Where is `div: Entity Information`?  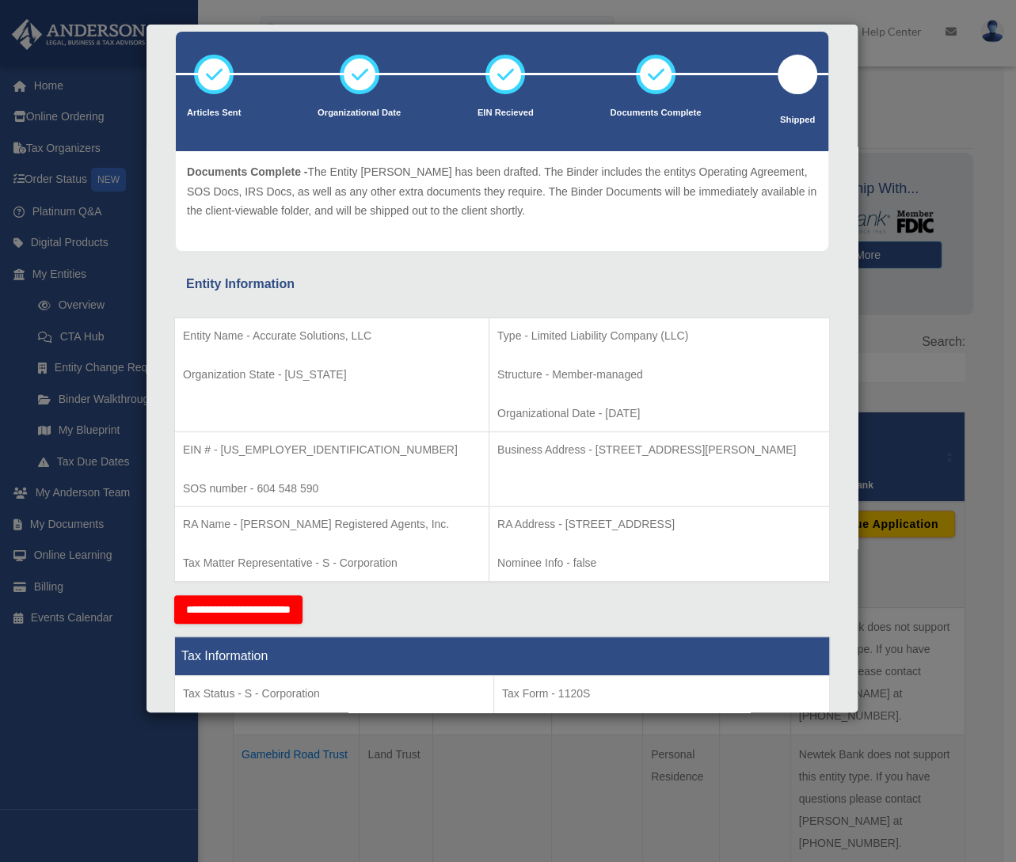
div: Entity Information is located at coordinates (502, 284).